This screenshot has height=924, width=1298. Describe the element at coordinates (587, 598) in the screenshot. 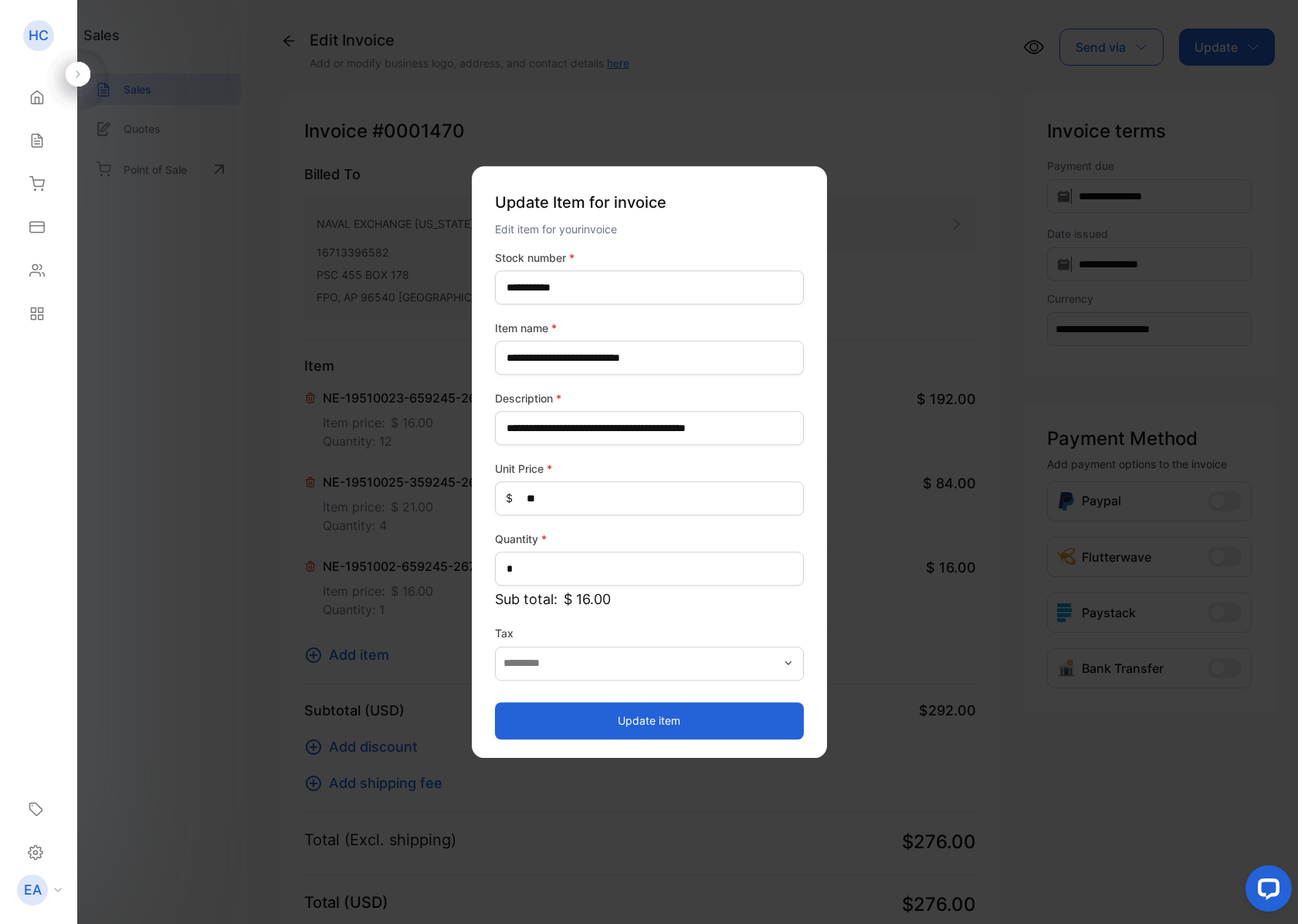

I see `span: $ 16.00` at that location.